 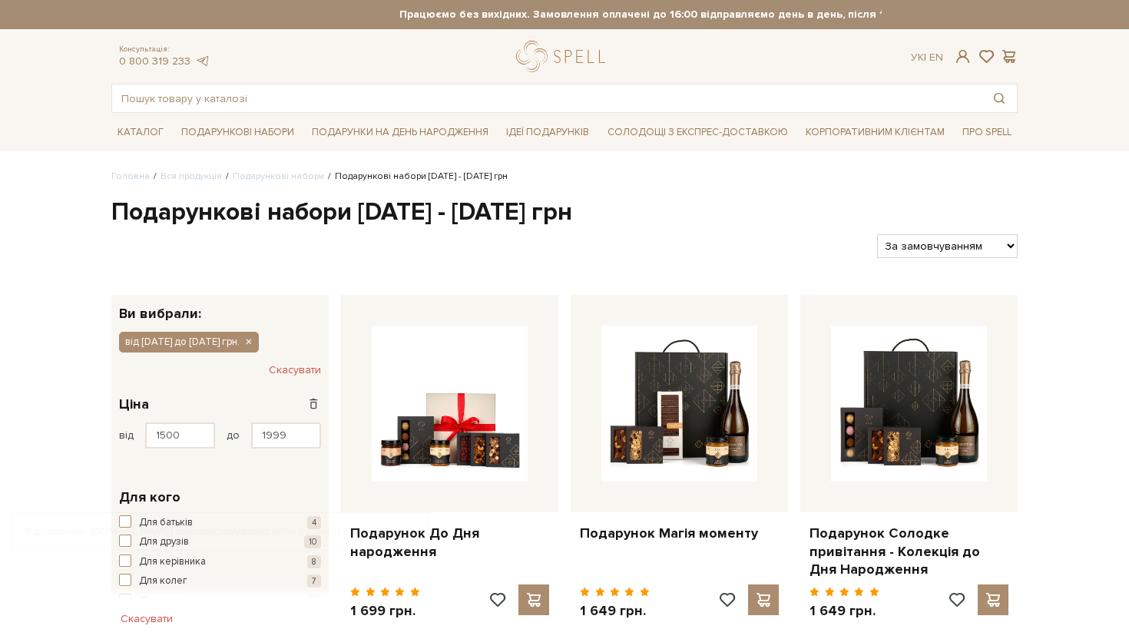 What do you see at coordinates (220, 581) in the screenshot?
I see `button: Для колег 7` at bounding box center [220, 581].